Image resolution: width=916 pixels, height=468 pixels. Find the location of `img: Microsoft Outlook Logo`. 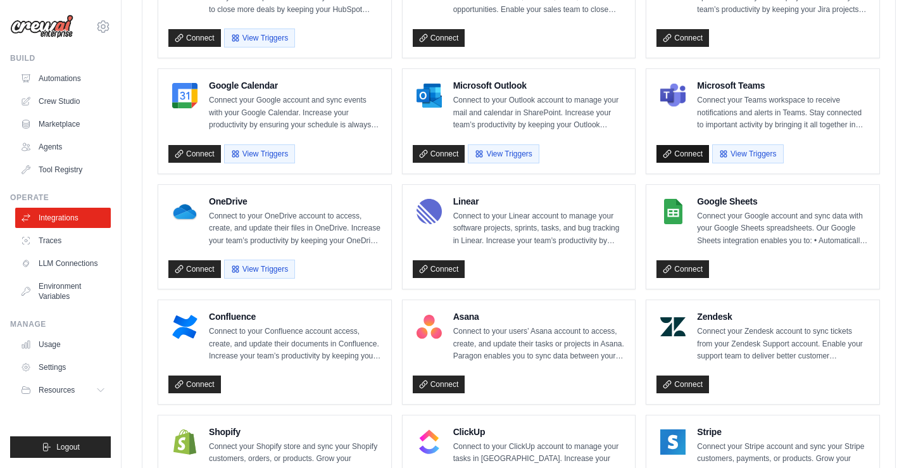

img: Microsoft Outlook Logo is located at coordinates (429, 96).